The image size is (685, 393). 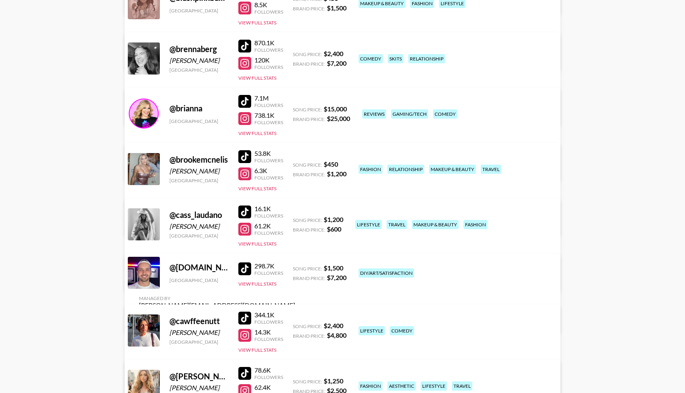 I want to click on strong: $ 1,500, so click(x=333, y=268).